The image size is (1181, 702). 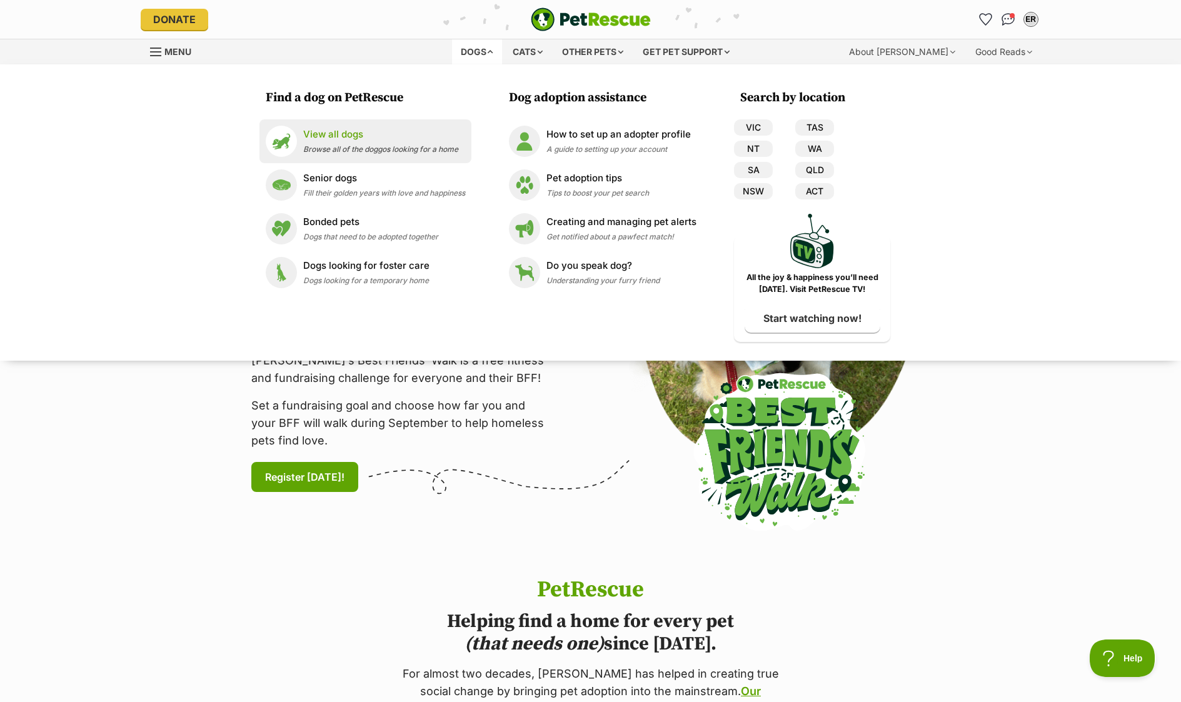 What do you see at coordinates (754, 191) in the screenshot?
I see `a: NSW` at bounding box center [754, 191].